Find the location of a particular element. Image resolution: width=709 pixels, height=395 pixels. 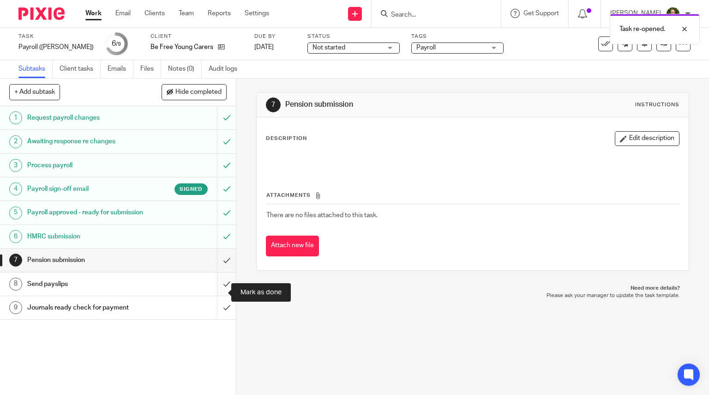

button: + Add subtask is located at coordinates (35, 92).